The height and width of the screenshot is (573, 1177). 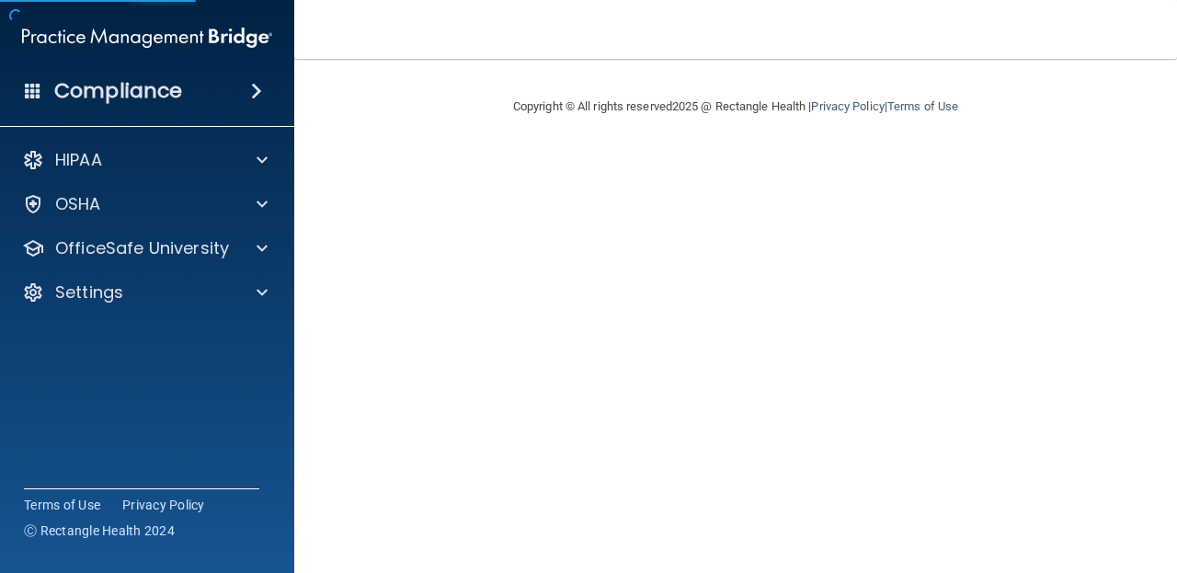 I want to click on p: Settings, so click(x=89, y=292).